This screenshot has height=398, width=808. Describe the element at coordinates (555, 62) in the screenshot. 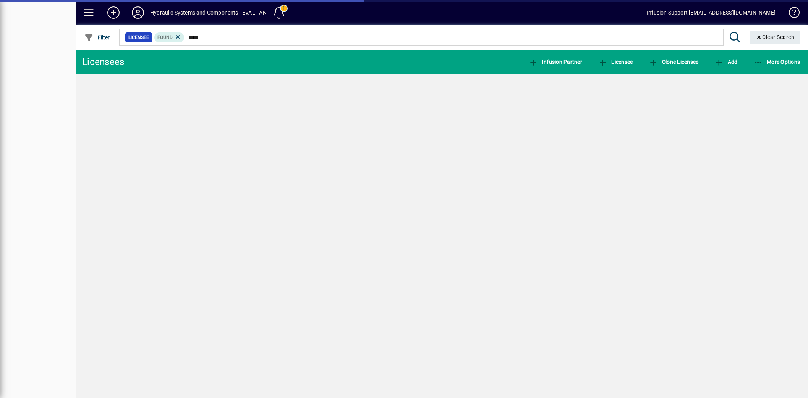

I see `button: Infusion Partner` at that location.